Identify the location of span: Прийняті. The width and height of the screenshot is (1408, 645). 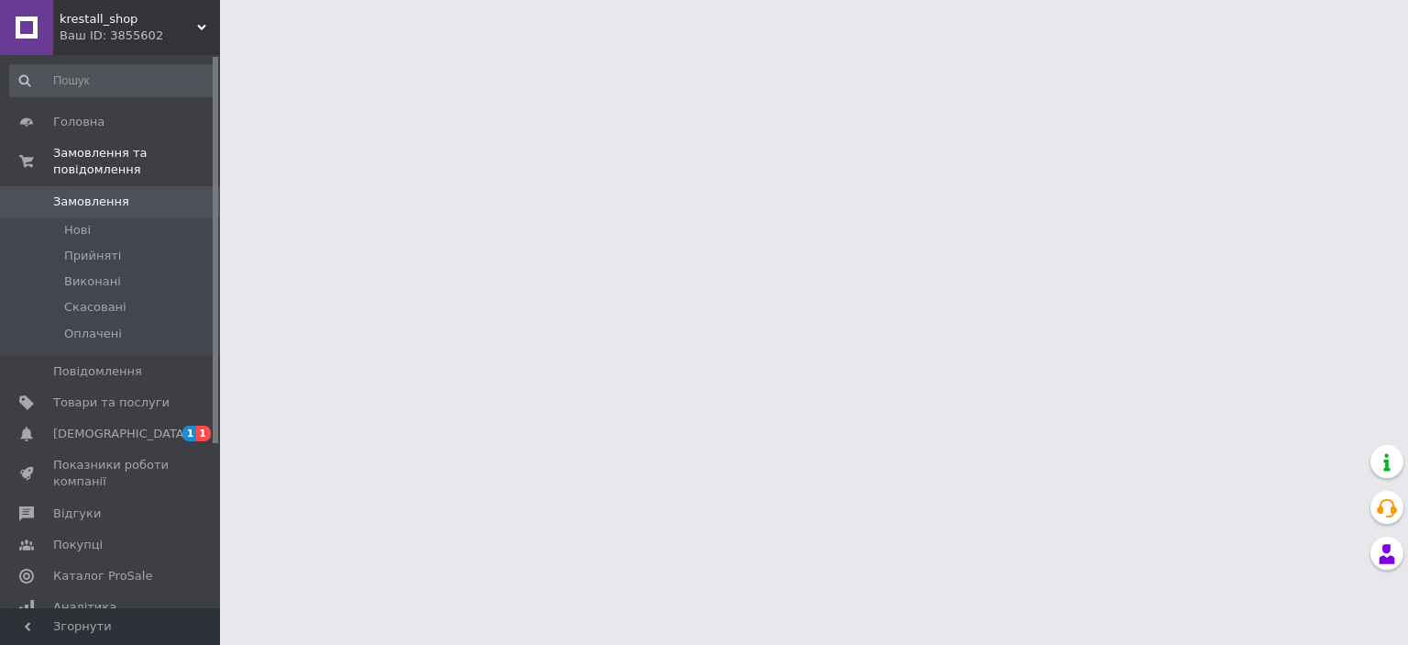
(93, 256).